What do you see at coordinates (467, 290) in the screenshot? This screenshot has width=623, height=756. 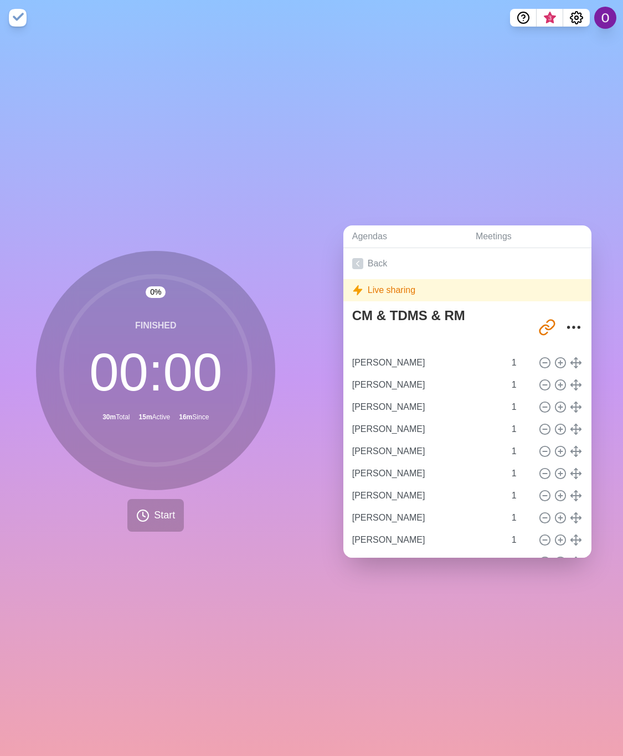 I see `div: Live sharing` at bounding box center [467, 290].